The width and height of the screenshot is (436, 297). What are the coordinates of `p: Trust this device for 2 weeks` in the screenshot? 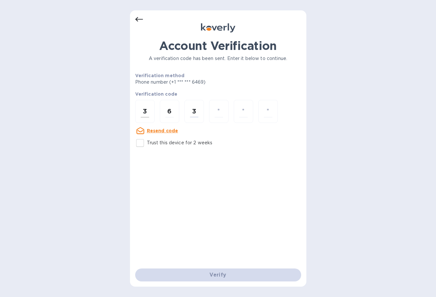 It's located at (180, 143).